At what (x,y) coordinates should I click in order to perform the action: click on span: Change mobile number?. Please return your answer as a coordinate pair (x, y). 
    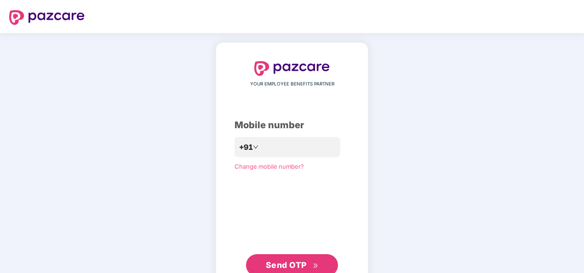
    Looking at the image, I should click on (269, 167).